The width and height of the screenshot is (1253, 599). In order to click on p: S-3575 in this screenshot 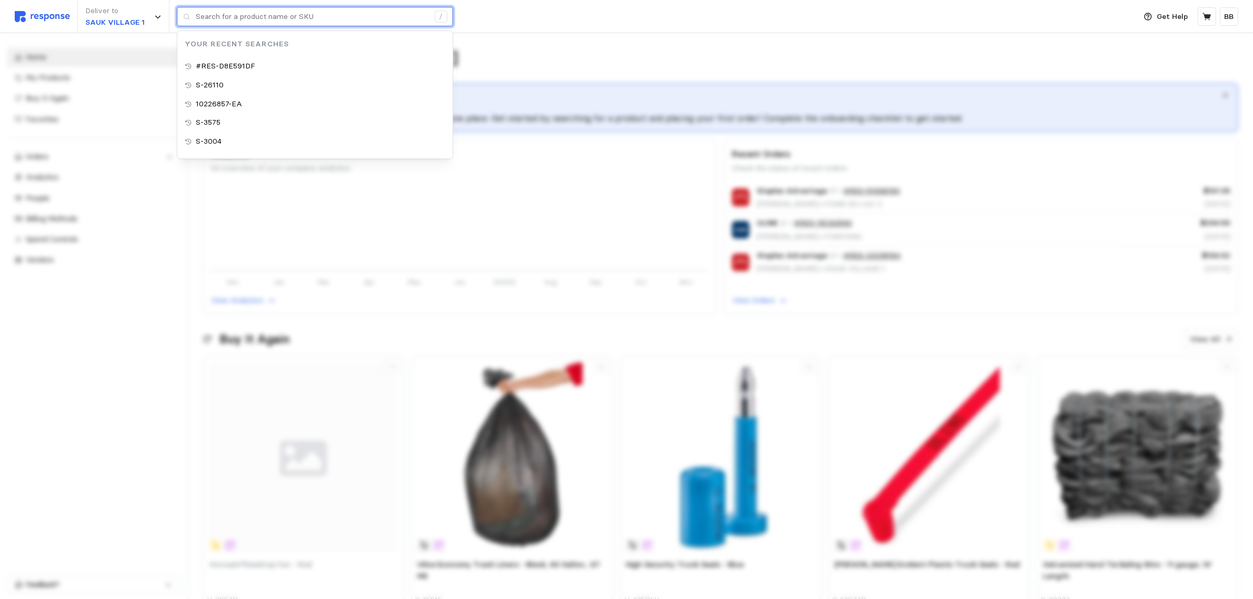, I will do `click(208, 123)`.